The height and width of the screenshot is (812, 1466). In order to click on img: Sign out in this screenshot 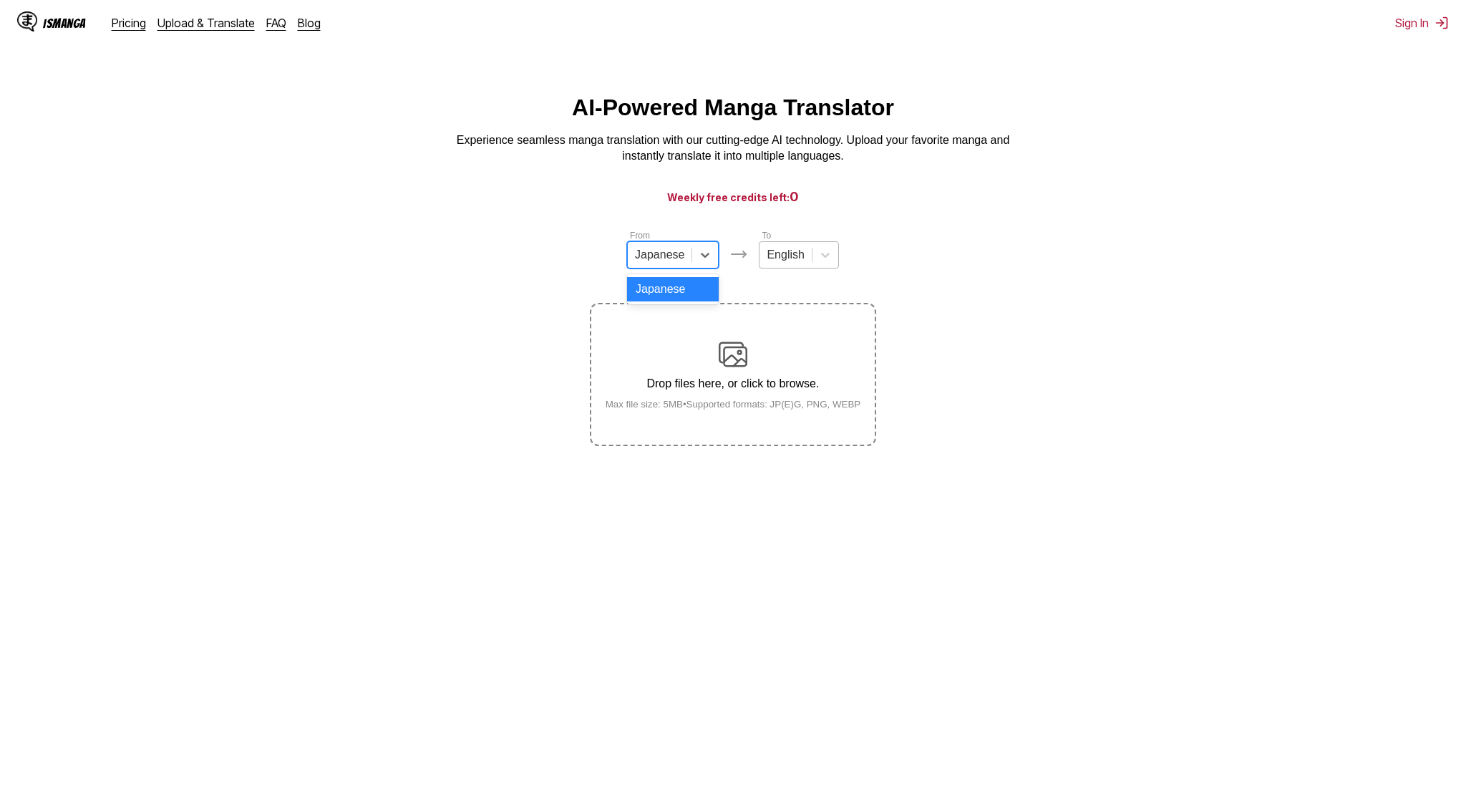, I will do `click(1442, 22)`.